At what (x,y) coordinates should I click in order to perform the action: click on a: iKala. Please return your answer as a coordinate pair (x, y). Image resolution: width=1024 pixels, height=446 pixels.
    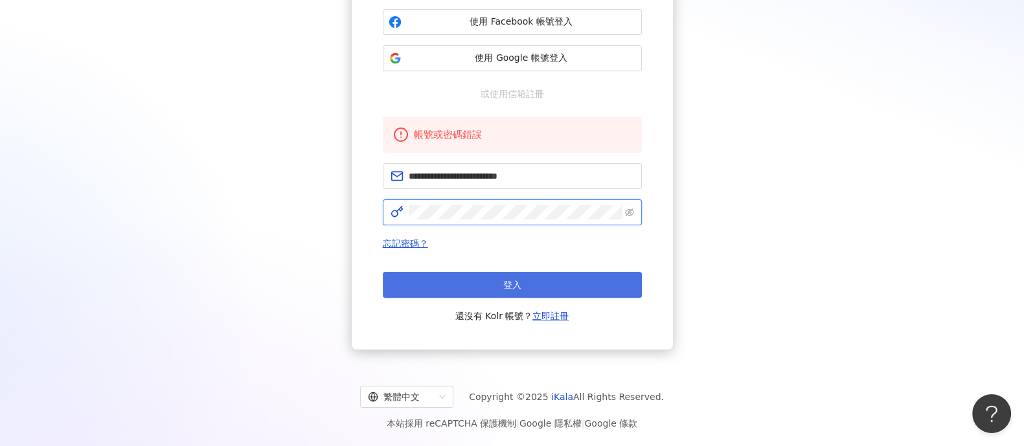
    Looking at the image, I should click on (562, 397).